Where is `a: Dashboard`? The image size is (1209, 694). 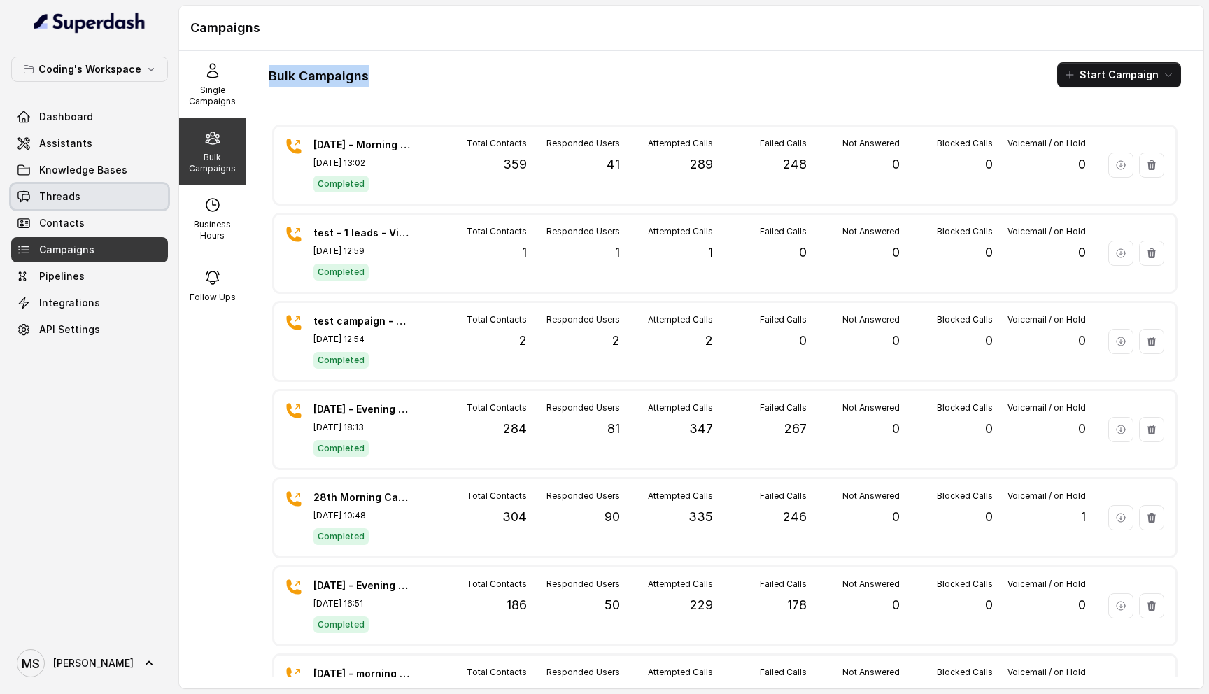
a: Dashboard is located at coordinates (90, 117).